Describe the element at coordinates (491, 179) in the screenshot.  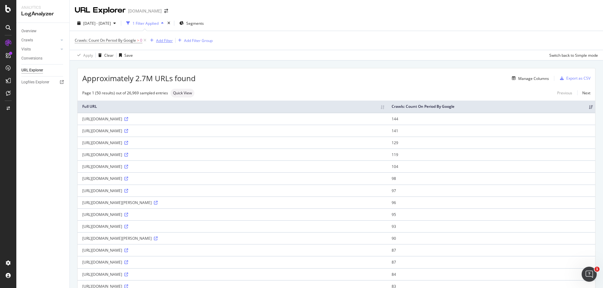
I see `td: 98` at that location.